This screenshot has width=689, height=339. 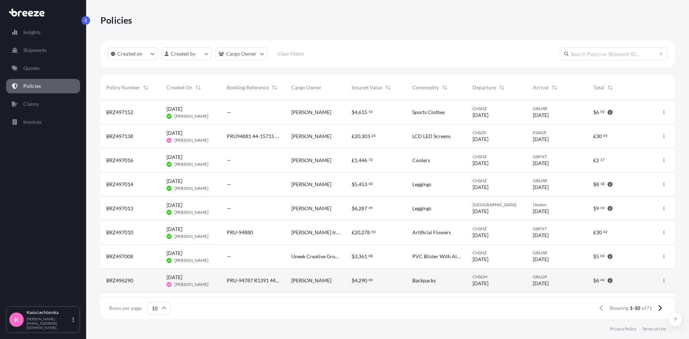 What do you see at coordinates (242, 54) in the screenshot?
I see `p: Cargo Owner` at bounding box center [242, 54].